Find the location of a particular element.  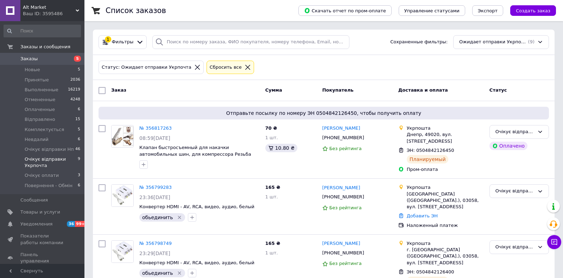

div: Ваш ID: 3595486 is located at coordinates (54, 14).